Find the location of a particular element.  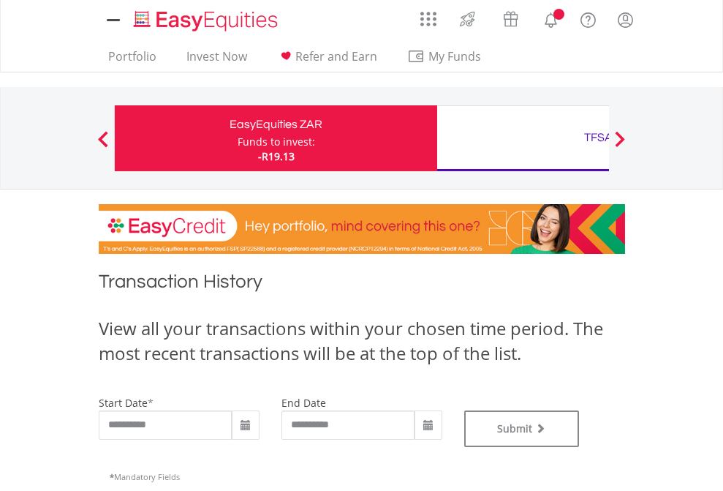

a: Invest Now is located at coordinates (216, 60).